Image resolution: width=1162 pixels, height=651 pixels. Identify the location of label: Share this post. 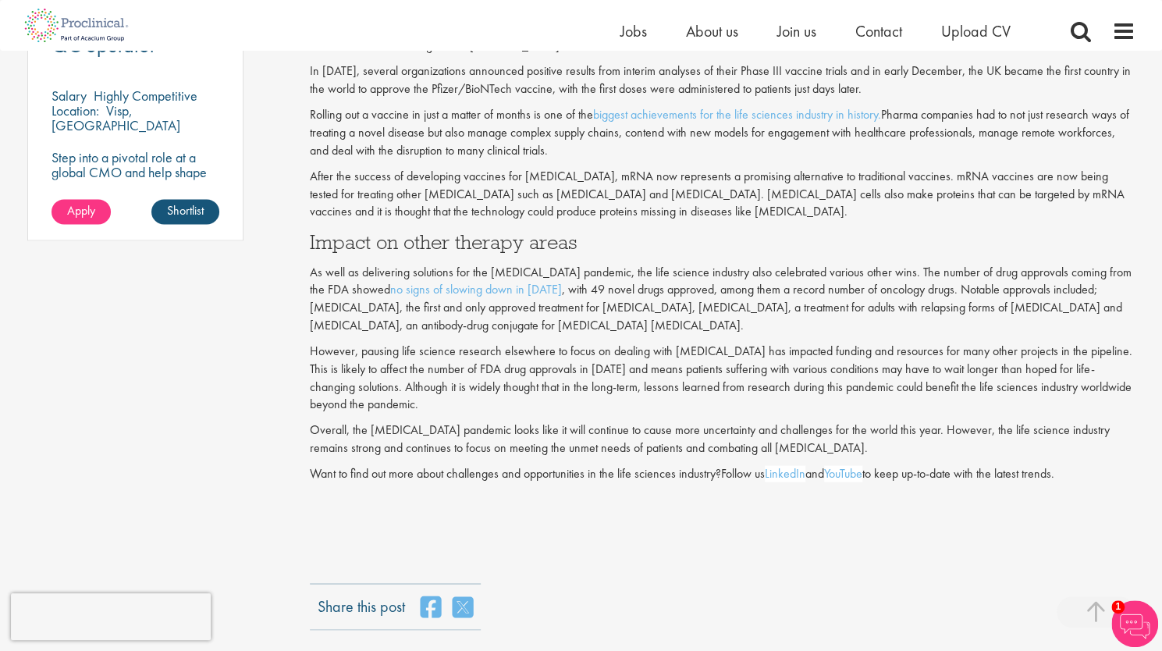
(361, 600).